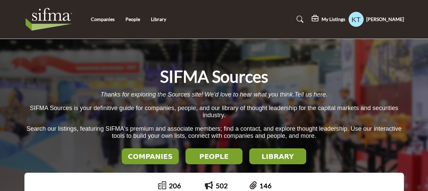  I want to click on a: 146, so click(265, 186).